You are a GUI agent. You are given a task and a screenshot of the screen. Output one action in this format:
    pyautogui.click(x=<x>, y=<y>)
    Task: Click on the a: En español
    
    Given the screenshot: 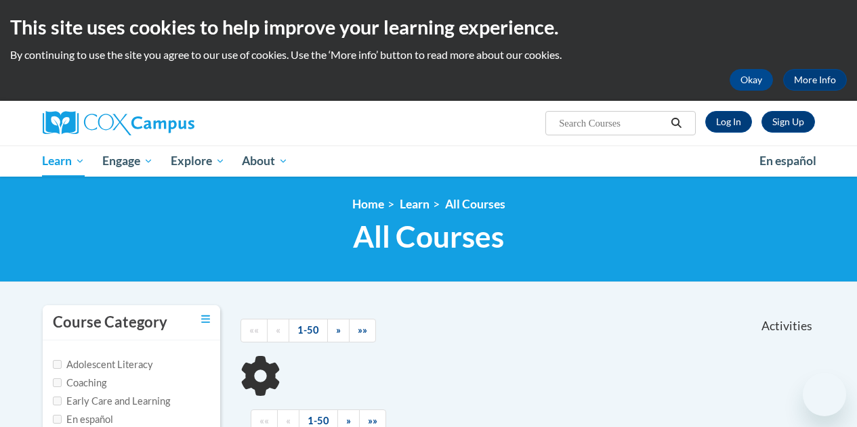 What is the action you would take?
    pyautogui.click(x=788, y=161)
    